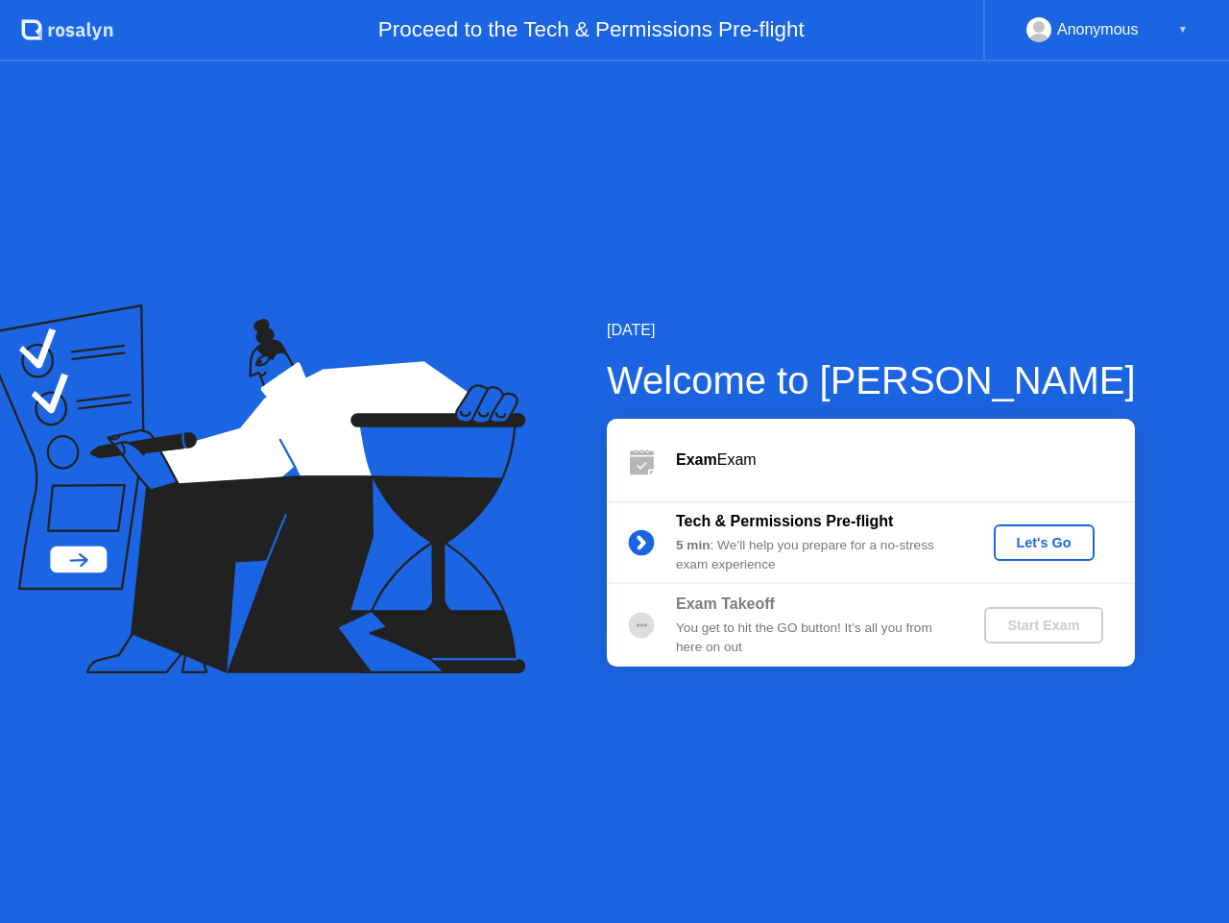 Image resolution: width=1229 pixels, height=923 pixels. I want to click on b: Exam, so click(696, 459).